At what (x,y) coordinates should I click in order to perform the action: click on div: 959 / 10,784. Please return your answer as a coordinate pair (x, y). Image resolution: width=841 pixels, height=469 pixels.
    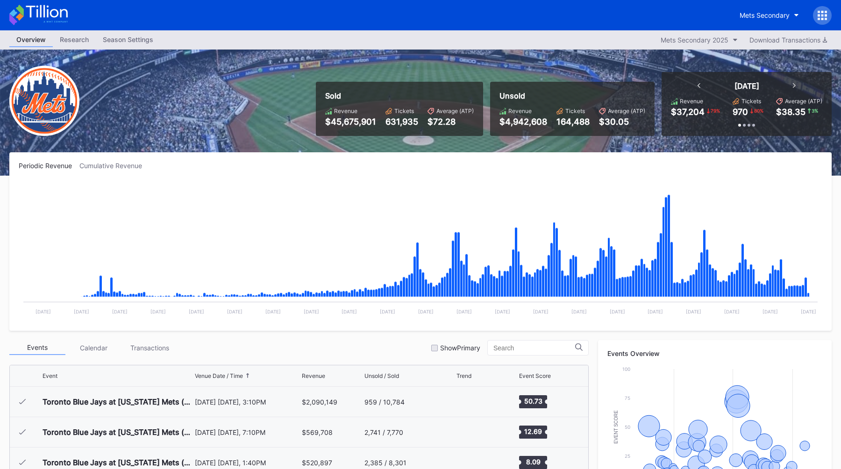
    Looking at the image, I should click on (385, 402).